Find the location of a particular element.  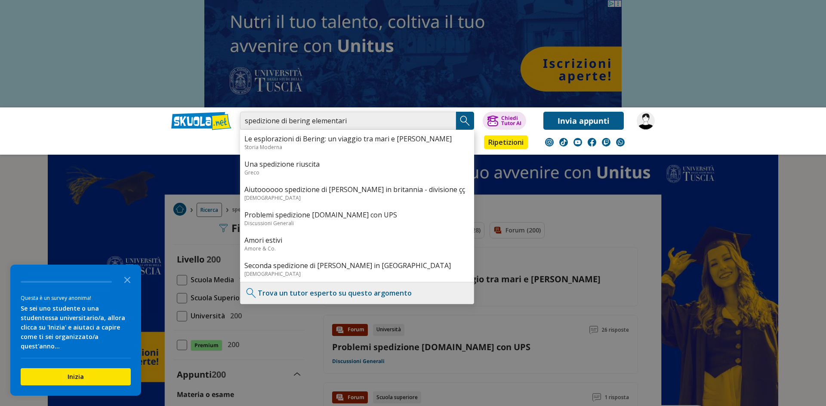

a: Appunti is located at coordinates (257, 143).